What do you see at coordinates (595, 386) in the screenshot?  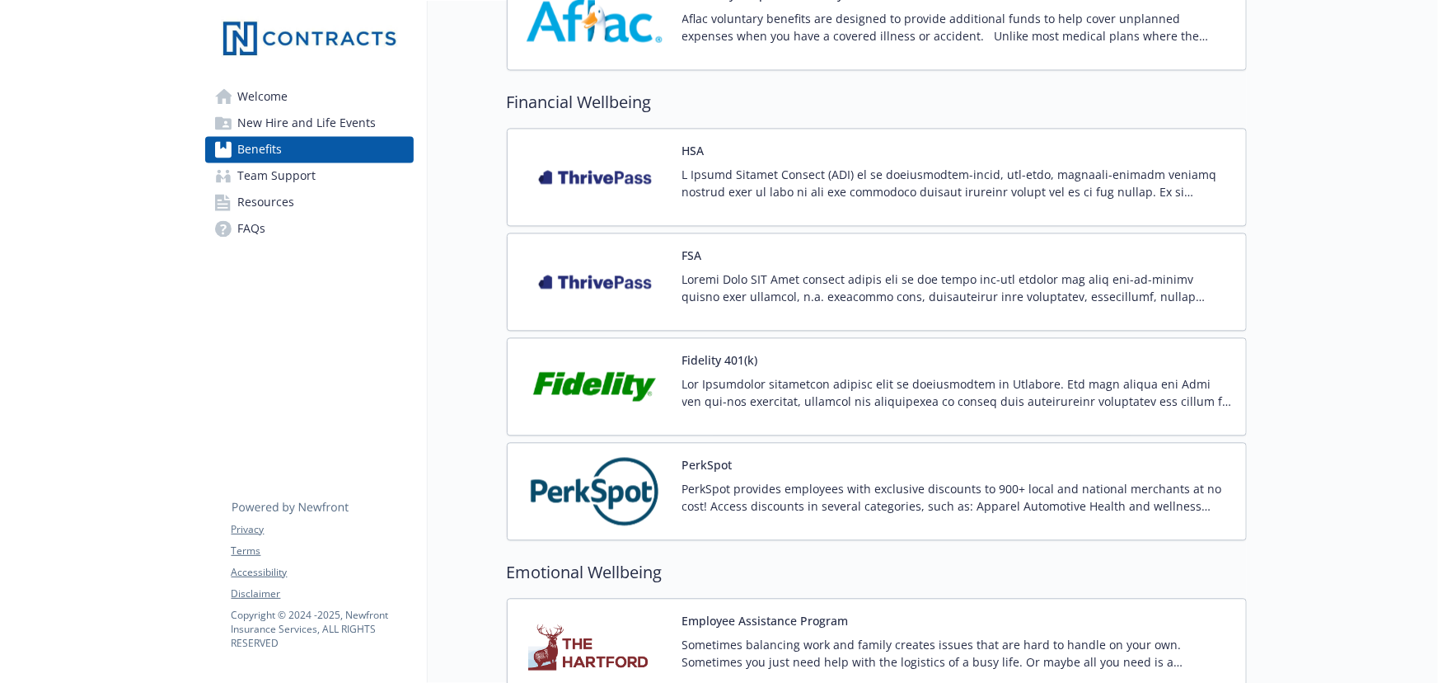 I see `img: Fidelity Investments carrier logo` at bounding box center [595, 386].